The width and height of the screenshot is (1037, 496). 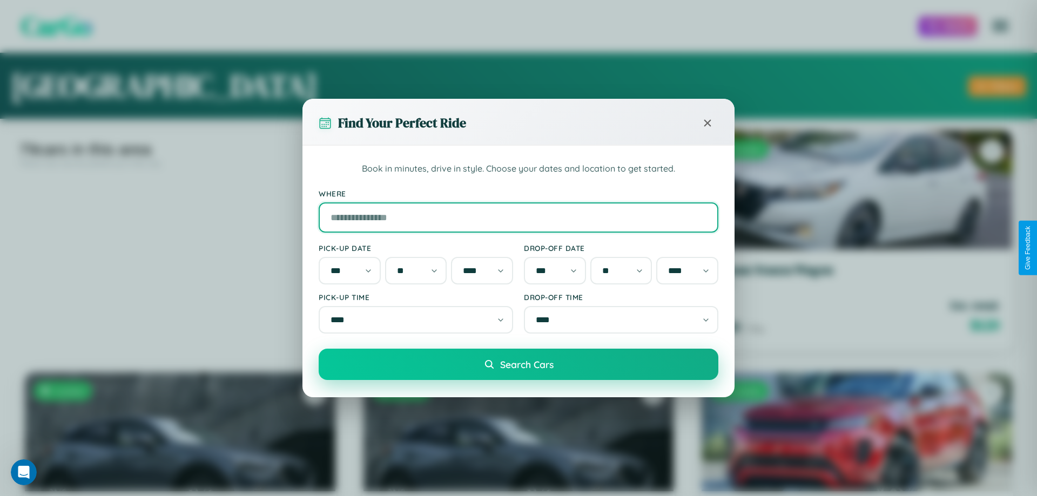 I want to click on label: Pick-up Time, so click(x=416, y=297).